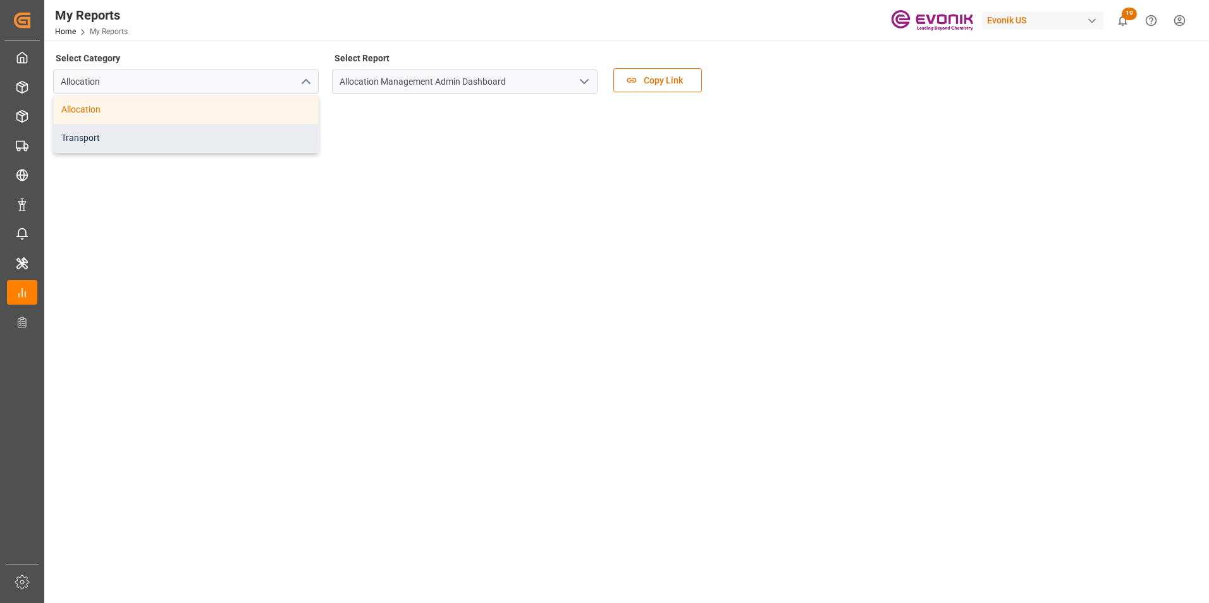 The width and height of the screenshot is (1209, 603). What do you see at coordinates (1043, 20) in the screenshot?
I see `div: Evonik US` at bounding box center [1043, 20].